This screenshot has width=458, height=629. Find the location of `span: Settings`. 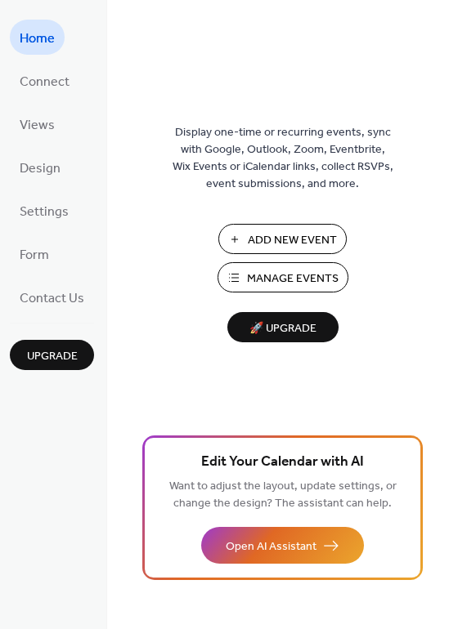

span: Settings is located at coordinates (44, 212).